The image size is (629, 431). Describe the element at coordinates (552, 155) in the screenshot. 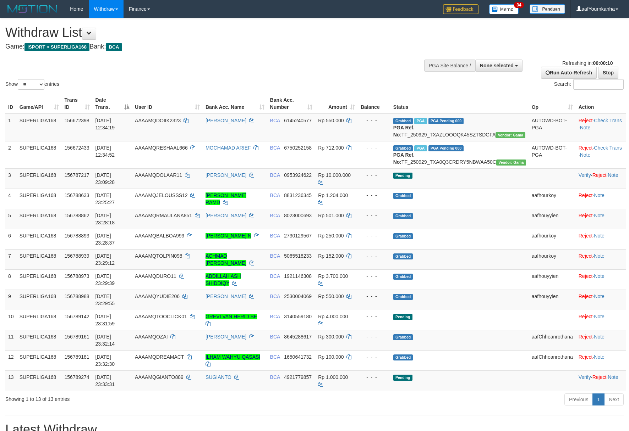

I see `td: AUTOWD-BOT-PGA` at that location.